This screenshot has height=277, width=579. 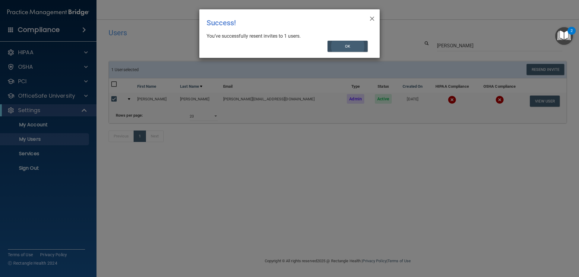 What do you see at coordinates (277, 23) in the screenshot?
I see `div: Success!` at bounding box center [277, 23].